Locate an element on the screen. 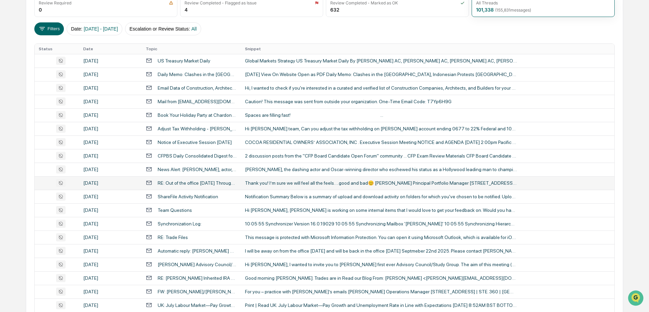 The image size is (649, 312). div: RE: Trade Files is located at coordinates (173, 237).